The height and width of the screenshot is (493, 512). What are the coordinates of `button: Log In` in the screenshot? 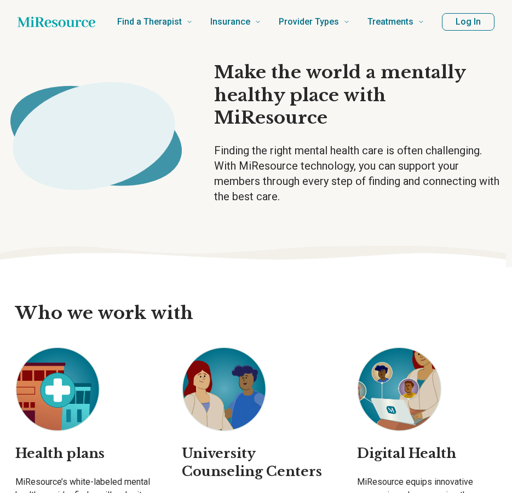 It's located at (468, 22).